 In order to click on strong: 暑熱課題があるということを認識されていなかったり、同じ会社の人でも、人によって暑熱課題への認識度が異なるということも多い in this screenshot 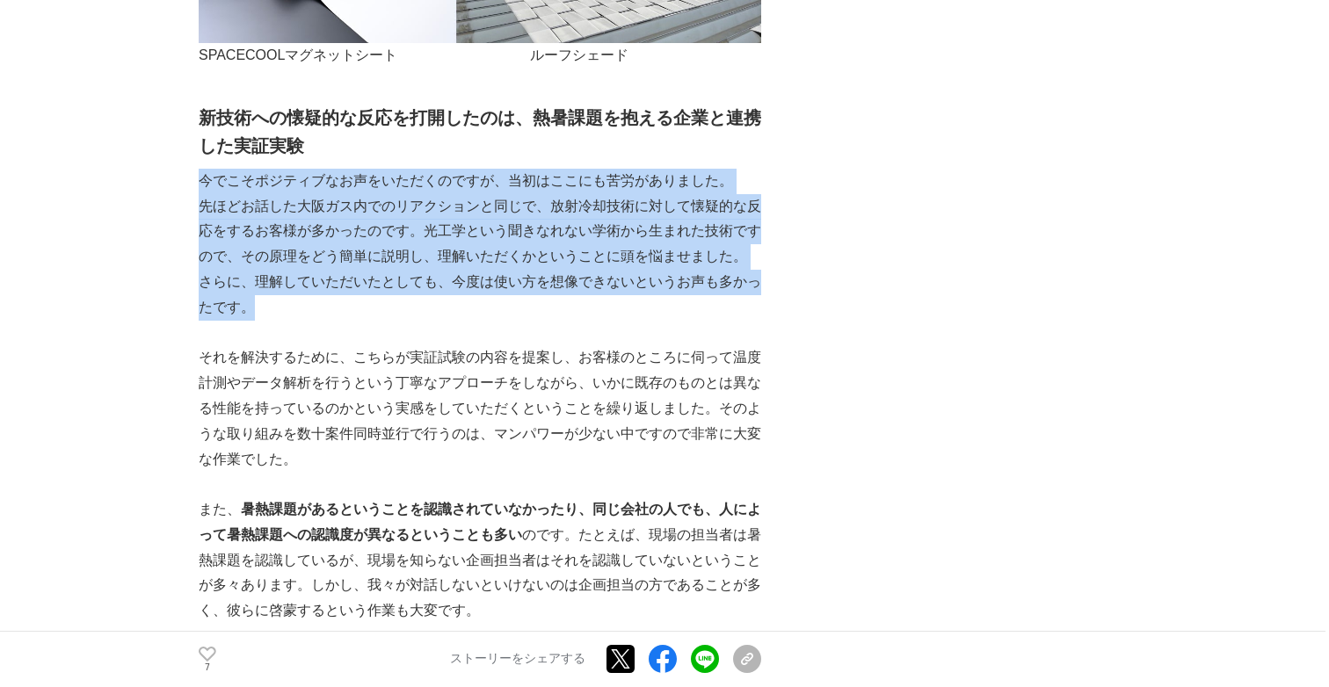, I will do `click(480, 522)`.